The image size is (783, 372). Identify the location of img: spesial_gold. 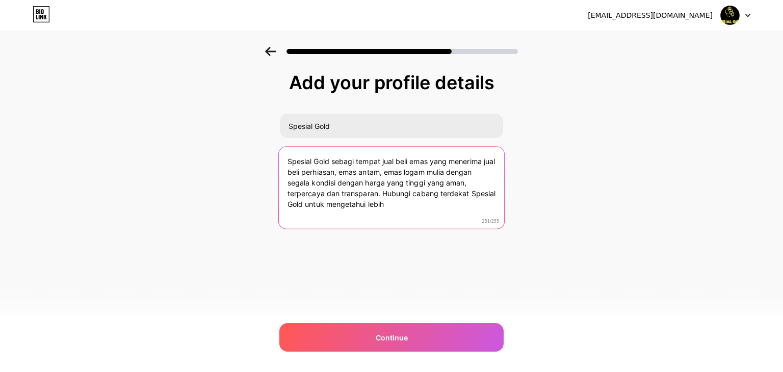
(730, 15).